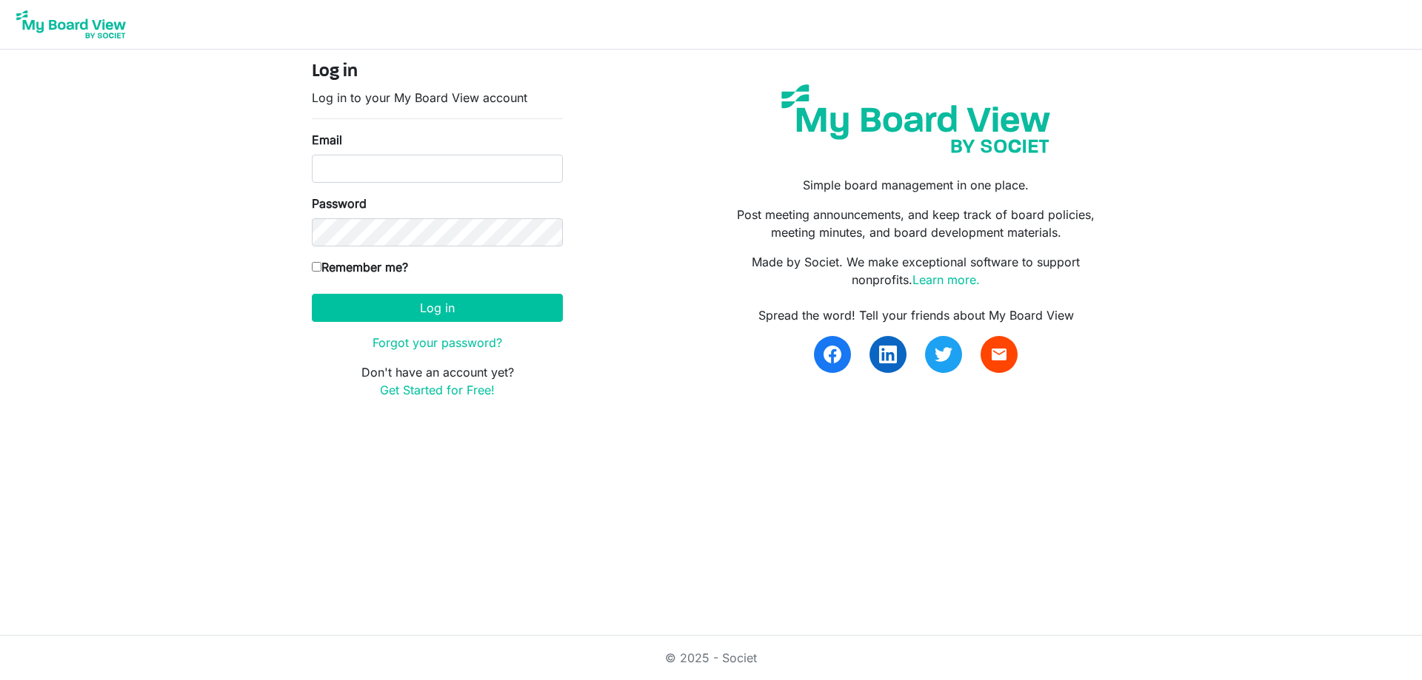 Image resolution: width=1422 pixels, height=680 pixels. I want to click on img: My Board View Logo, so click(71, 24).